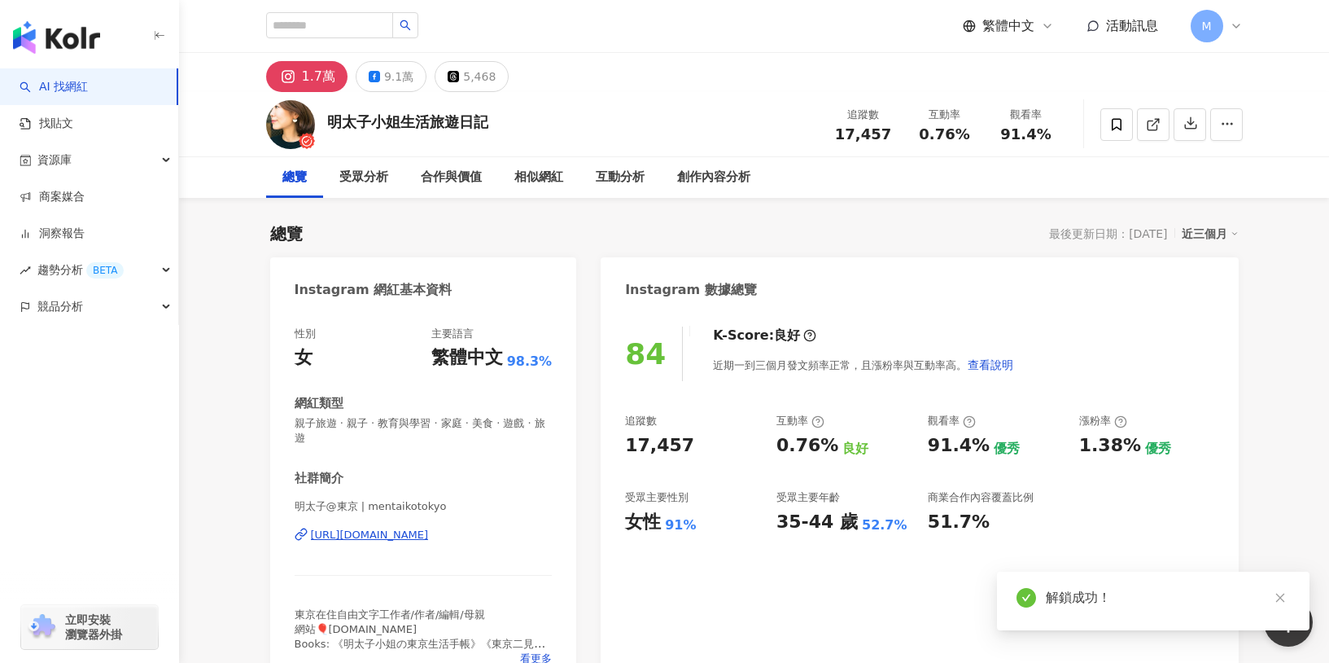 This screenshot has width=1329, height=663. What do you see at coordinates (1280, 597) in the screenshot?
I see `span: close` at bounding box center [1280, 597].